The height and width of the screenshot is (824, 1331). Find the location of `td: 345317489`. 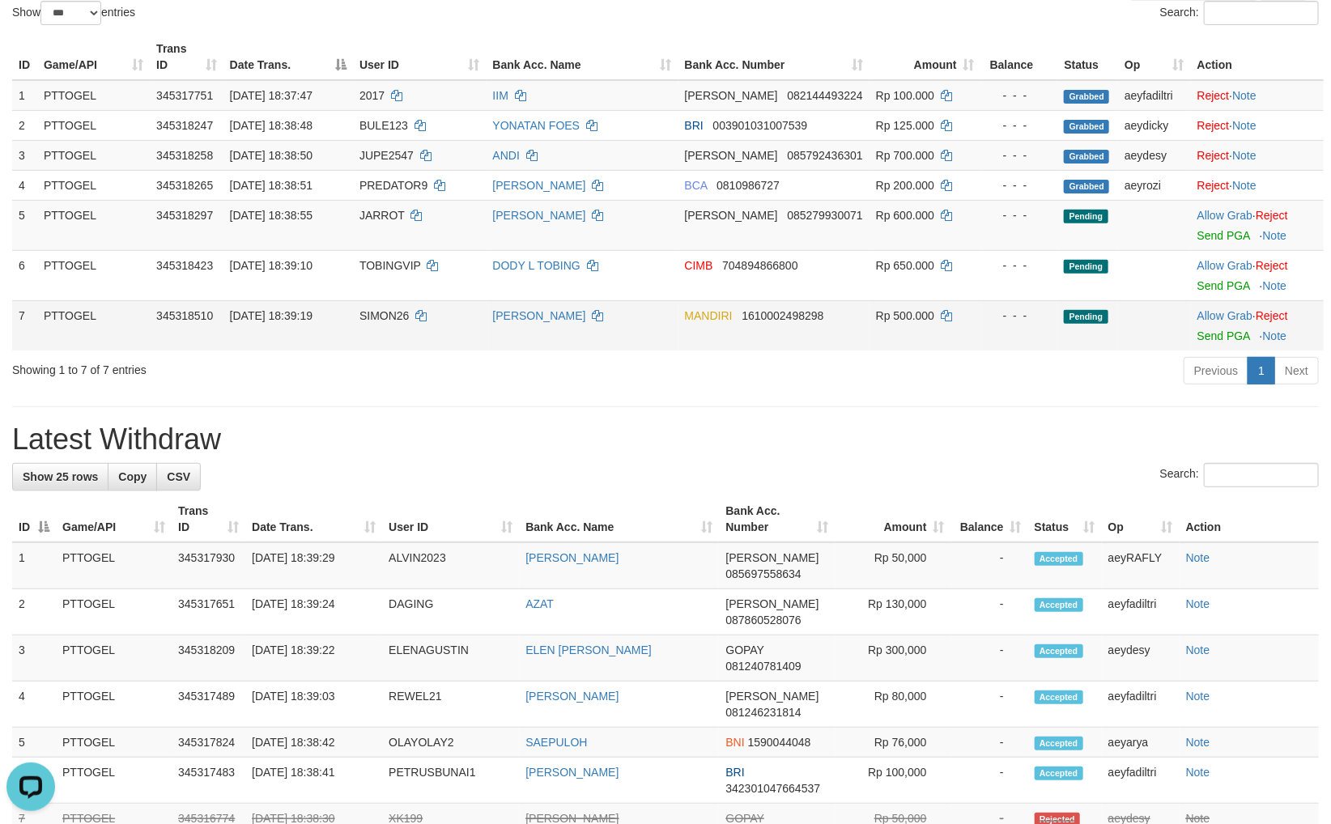

td: 345317489 is located at coordinates (208, 704).